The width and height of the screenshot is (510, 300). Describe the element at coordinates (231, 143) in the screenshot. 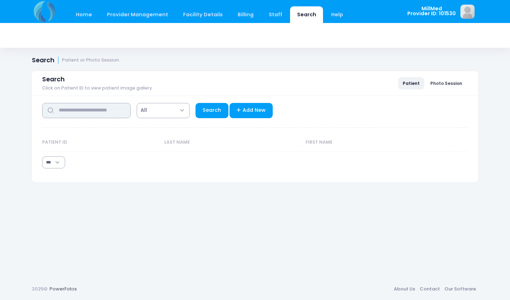

I see `th: Last Name` at that location.